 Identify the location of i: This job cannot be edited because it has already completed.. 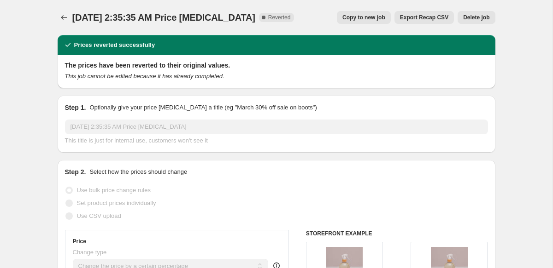
(145, 76).